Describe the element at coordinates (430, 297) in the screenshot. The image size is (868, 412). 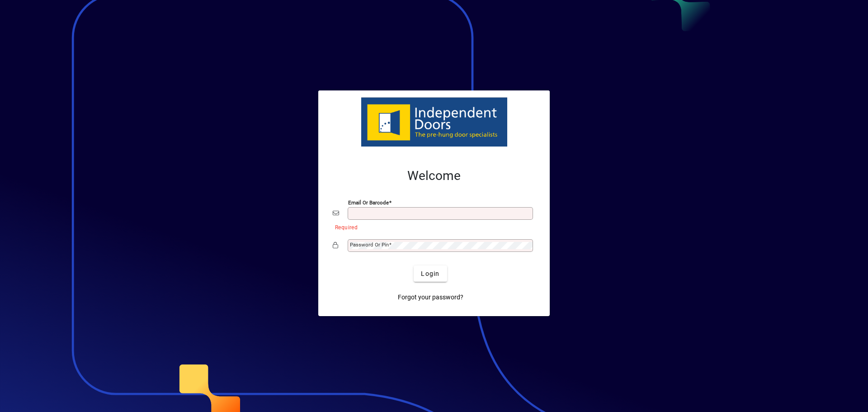
I see `a: Forgot your password?` at that location.